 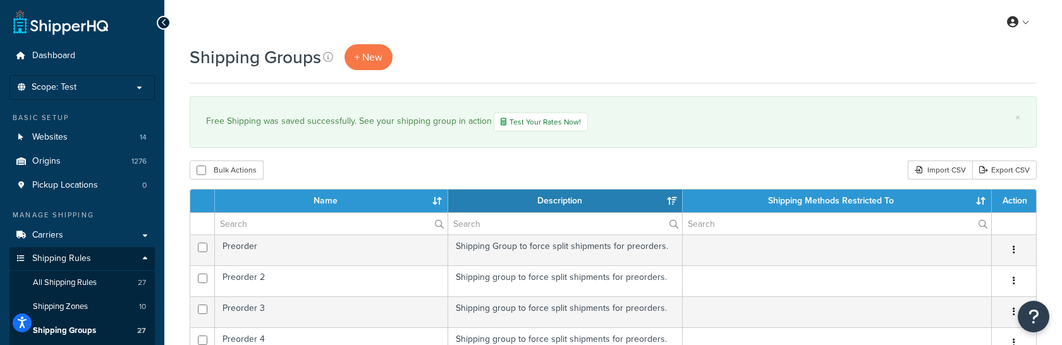 What do you see at coordinates (144, 185) in the screenshot?
I see `span: 0` at bounding box center [144, 185].